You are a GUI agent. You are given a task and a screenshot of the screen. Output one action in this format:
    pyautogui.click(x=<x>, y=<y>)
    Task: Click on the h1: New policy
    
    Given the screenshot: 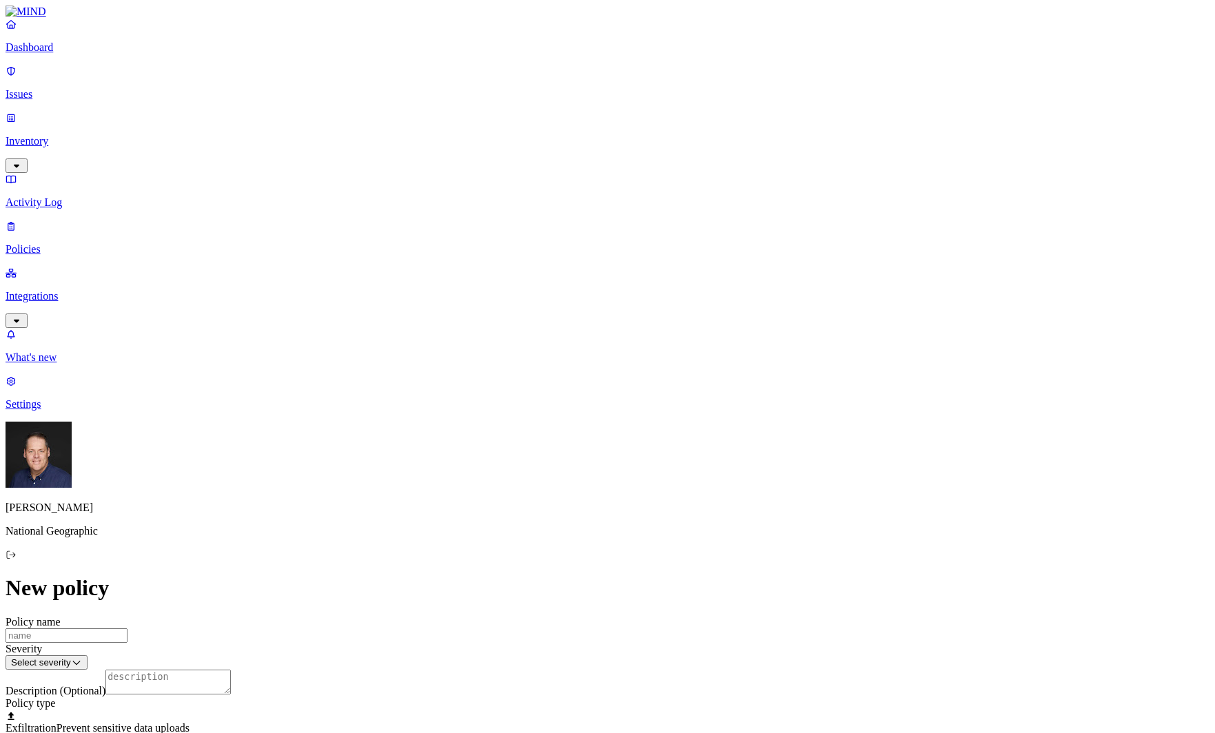 What is the action you would take?
    pyautogui.click(x=607, y=588)
    